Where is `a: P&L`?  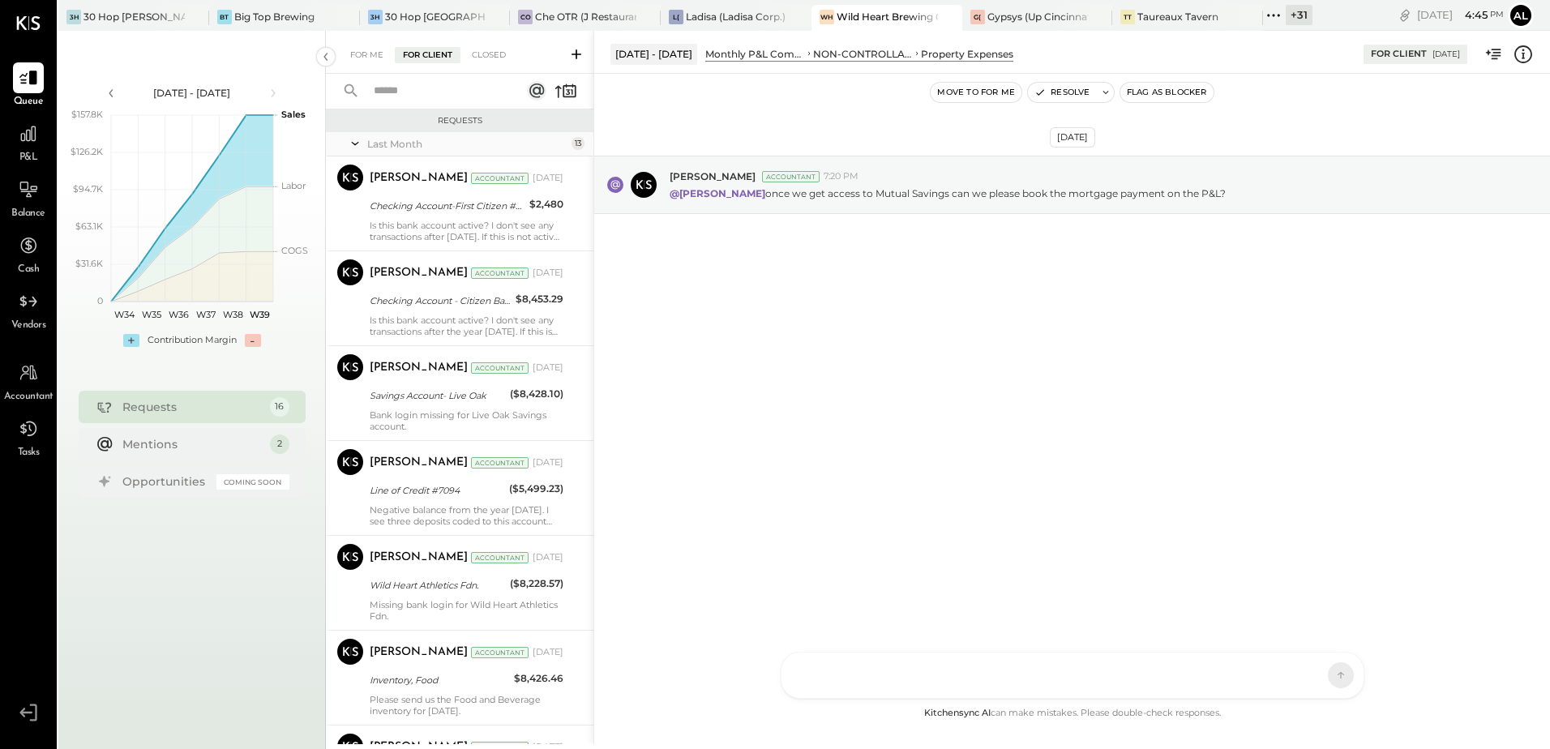
a: P&L is located at coordinates (28, 142).